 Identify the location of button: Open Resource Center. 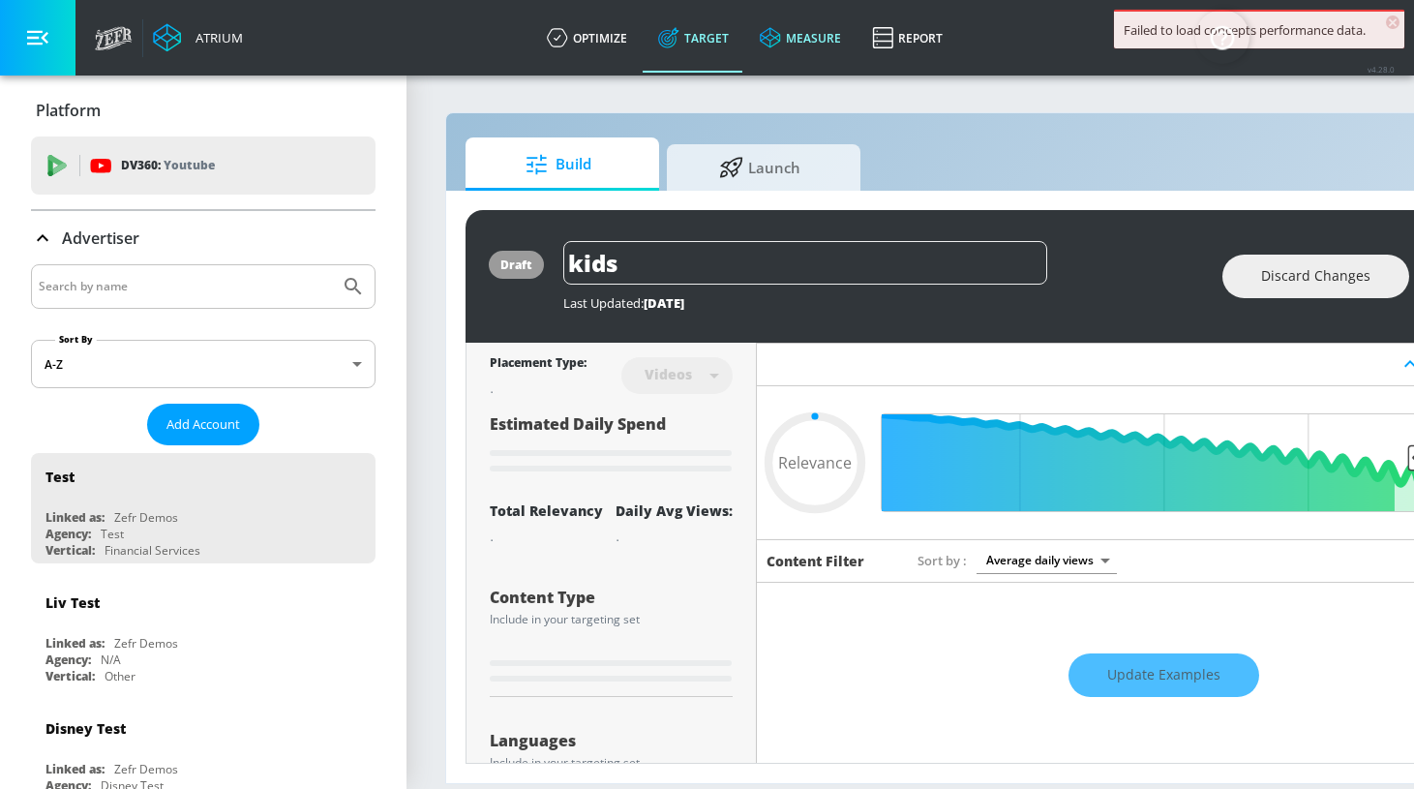
(1222, 37).